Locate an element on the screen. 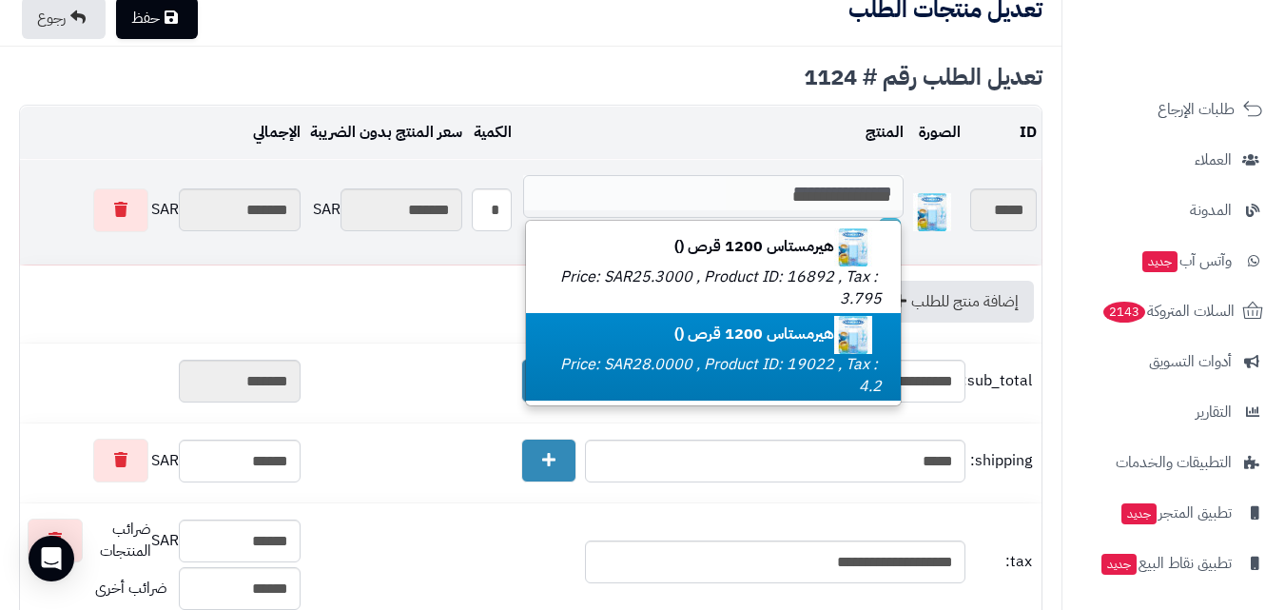  td: الكمية is located at coordinates (492, 132).